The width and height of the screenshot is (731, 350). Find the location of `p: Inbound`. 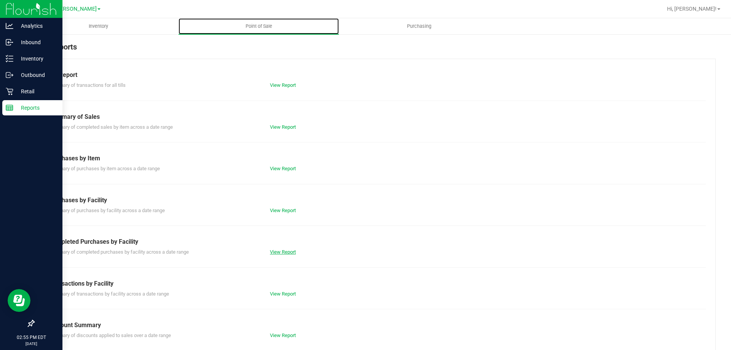

p: Inbound is located at coordinates (36, 42).